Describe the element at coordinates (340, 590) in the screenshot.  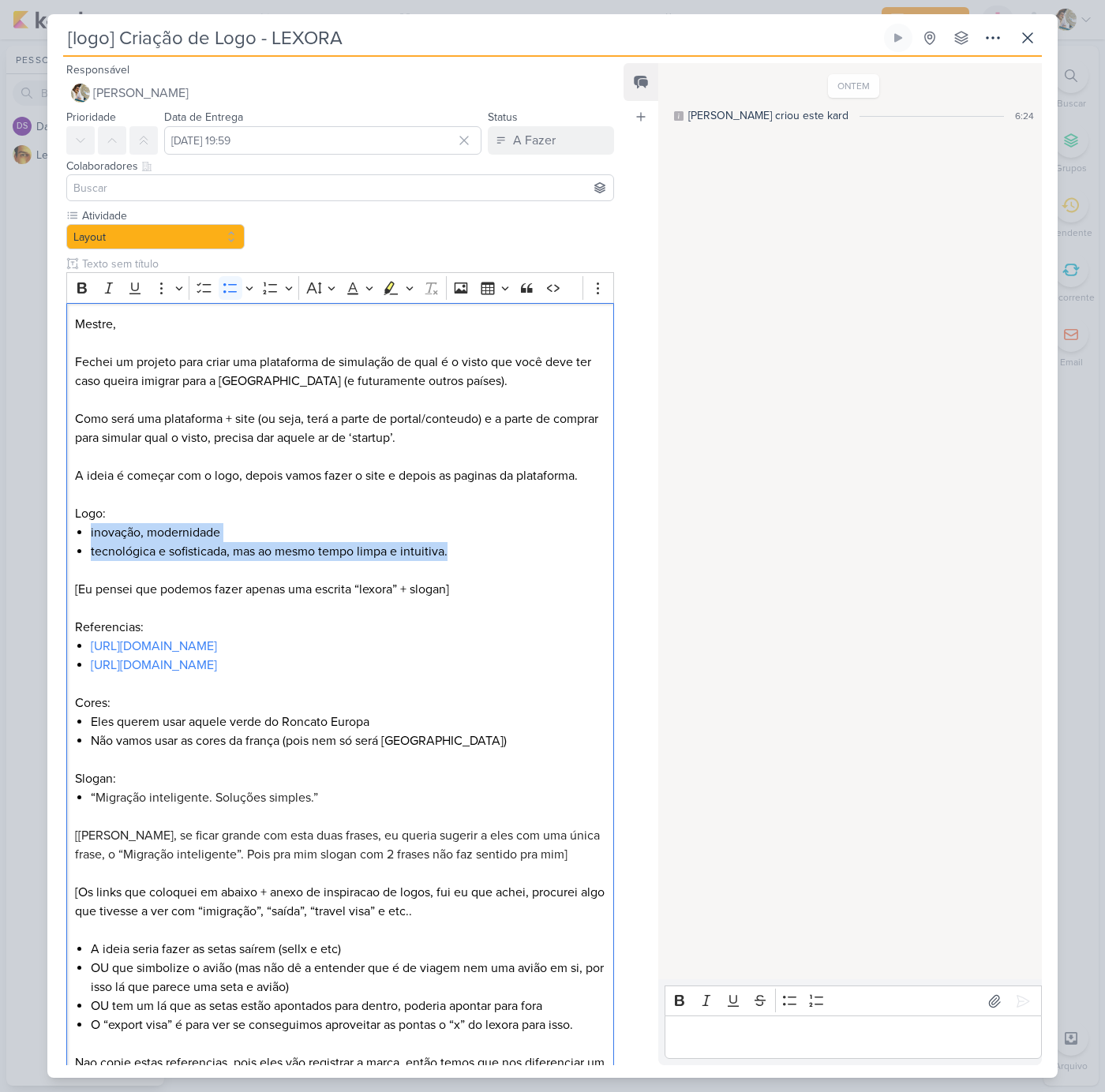
I see `p: [Eu pensei que podemos fazer apenas uma escrita “lexora” + slogan]` at that location.